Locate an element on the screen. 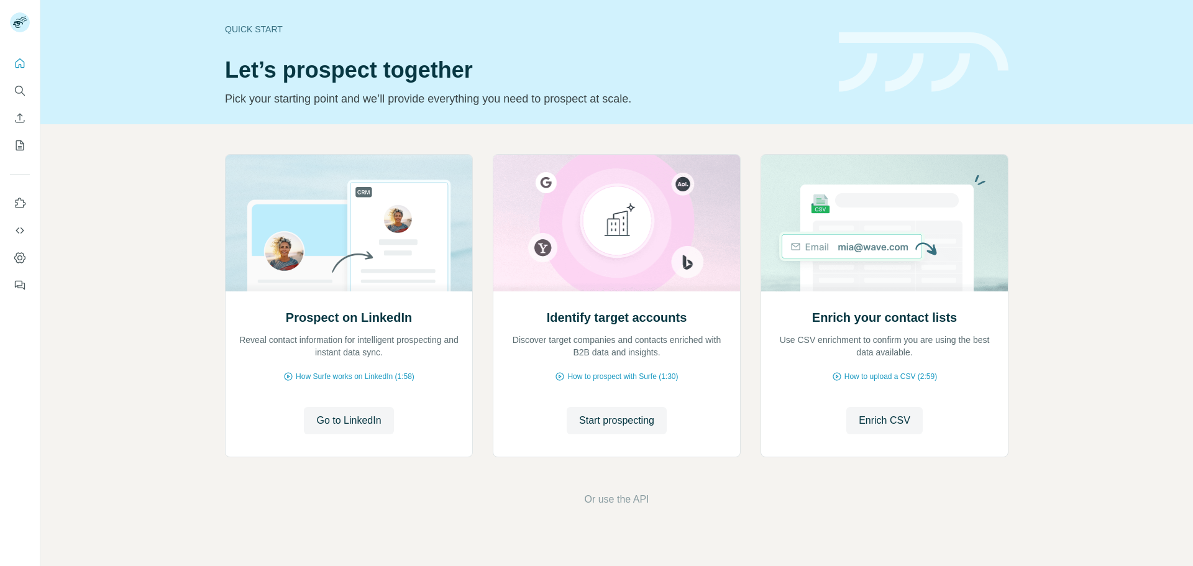  span: How to upload a CSV (2:59) is located at coordinates (890, 376).